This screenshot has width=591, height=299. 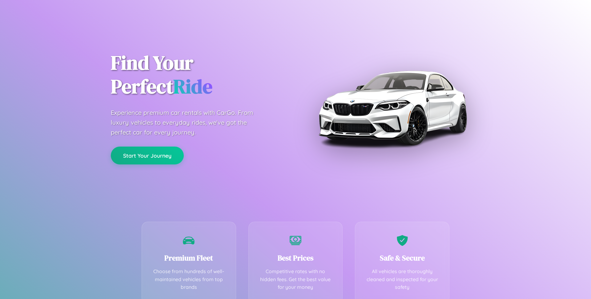 I want to click on h3: Best Prices, so click(x=296, y=258).